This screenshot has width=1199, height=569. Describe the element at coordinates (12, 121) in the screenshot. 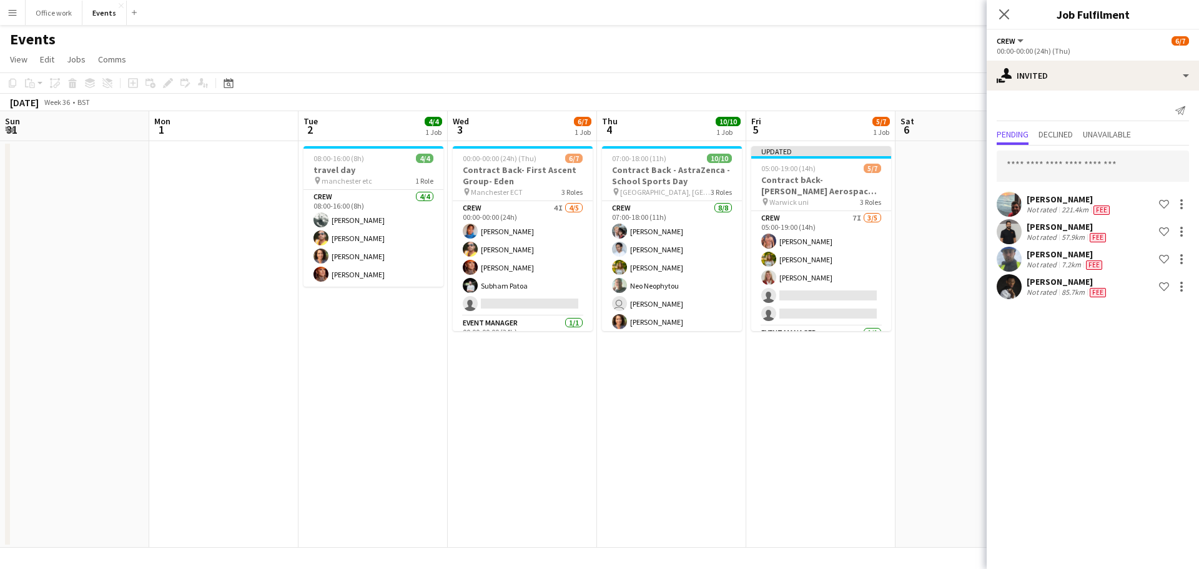

I see `span: Sun` at that location.